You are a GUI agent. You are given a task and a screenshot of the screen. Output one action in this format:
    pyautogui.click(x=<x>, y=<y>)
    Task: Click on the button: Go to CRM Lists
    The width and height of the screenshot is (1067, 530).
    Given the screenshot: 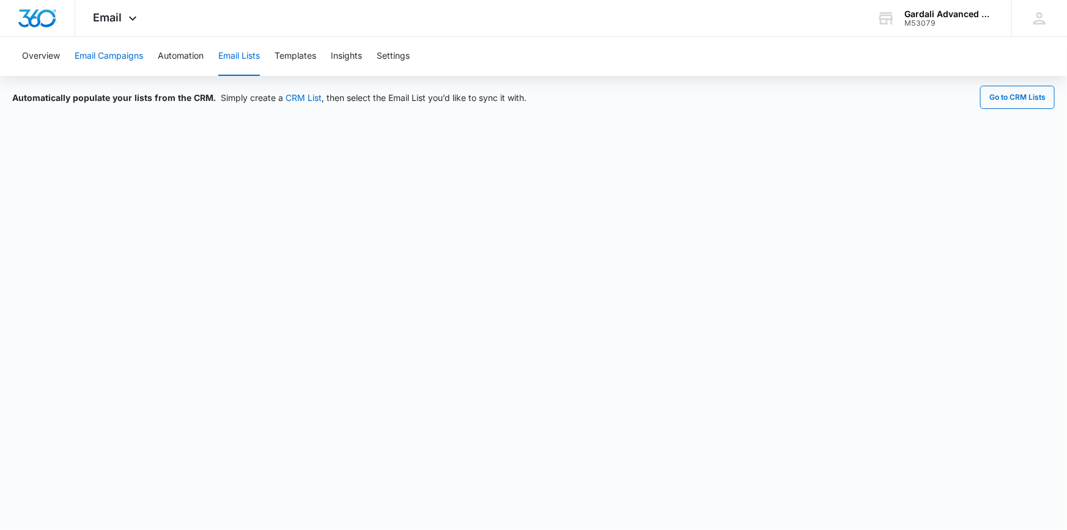 What is the action you would take?
    pyautogui.click(x=1017, y=97)
    